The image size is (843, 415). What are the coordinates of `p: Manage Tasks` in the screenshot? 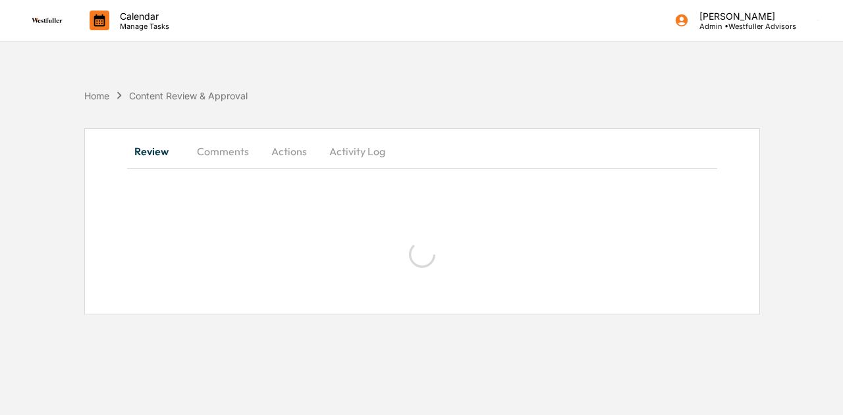 It's located at (142, 26).